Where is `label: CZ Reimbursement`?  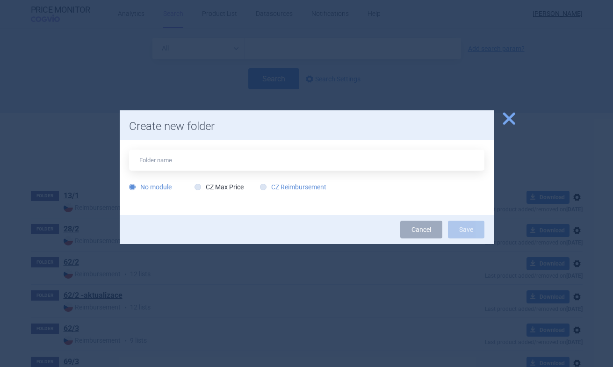 label: CZ Reimbursement is located at coordinates (293, 187).